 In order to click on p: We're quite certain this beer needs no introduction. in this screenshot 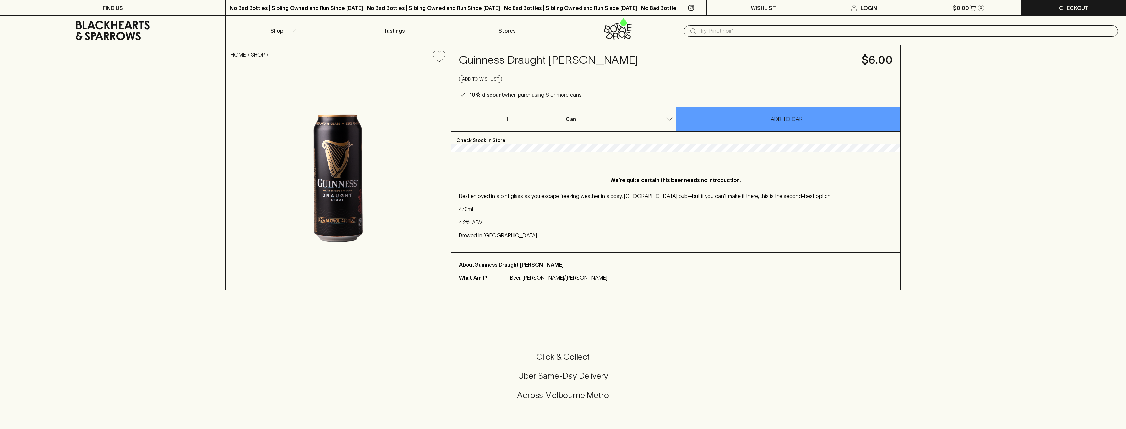, I will do `click(676, 180)`.